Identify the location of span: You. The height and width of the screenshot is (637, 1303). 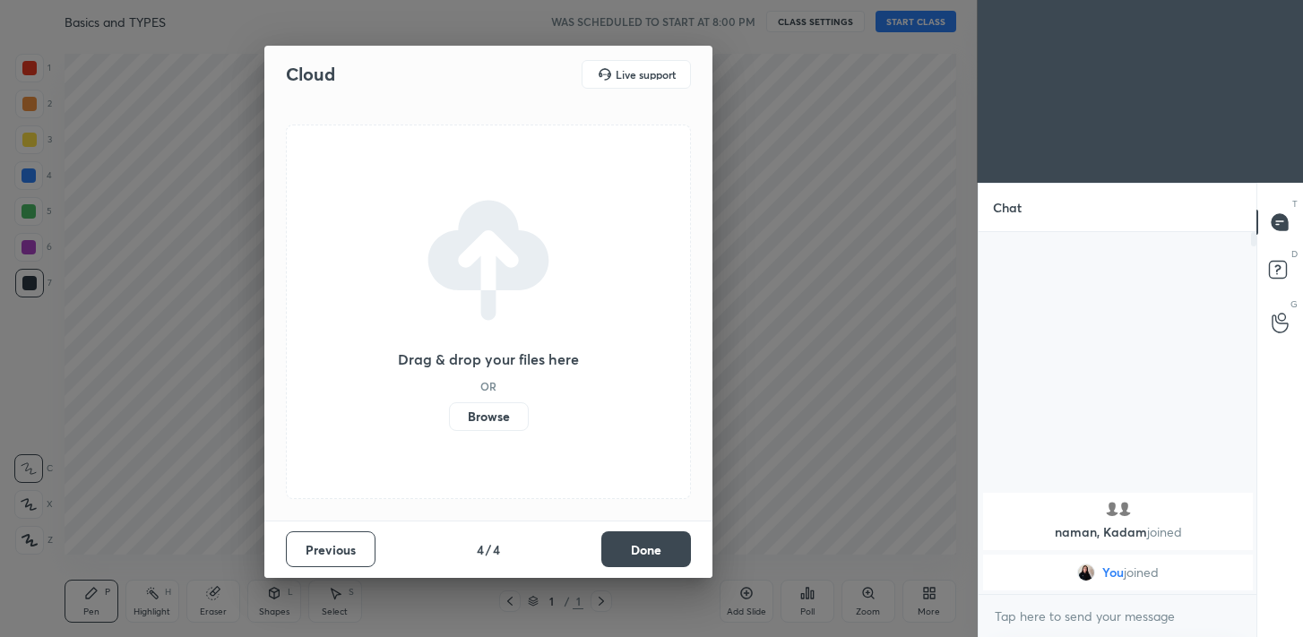
(1113, 573).